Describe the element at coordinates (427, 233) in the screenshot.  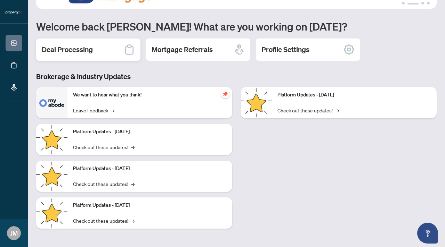
I see `button: Open asap` at that location.